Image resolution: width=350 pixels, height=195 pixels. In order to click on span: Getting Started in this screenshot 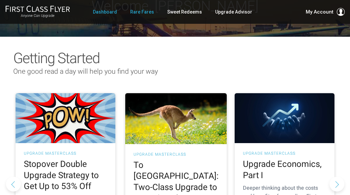, I will do `click(56, 58)`.